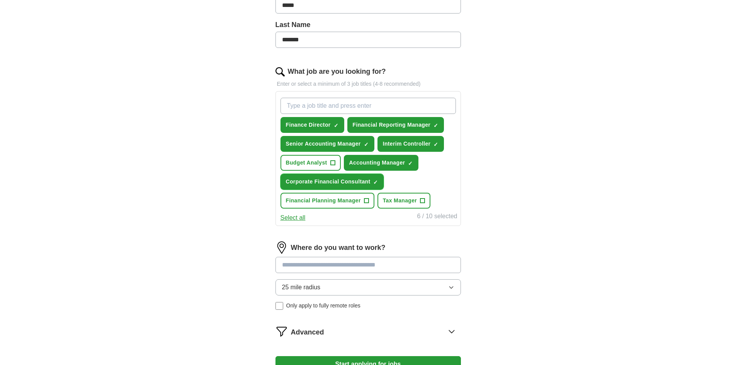 The image size is (736, 365). Describe the element at coordinates (337, 71) in the screenshot. I see `label: What job are you looking for?` at that location.